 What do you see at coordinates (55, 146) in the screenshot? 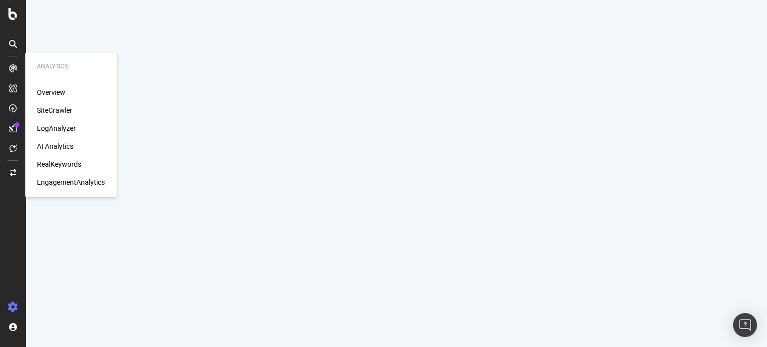
I see `a: AI Analytics` at bounding box center [55, 146].